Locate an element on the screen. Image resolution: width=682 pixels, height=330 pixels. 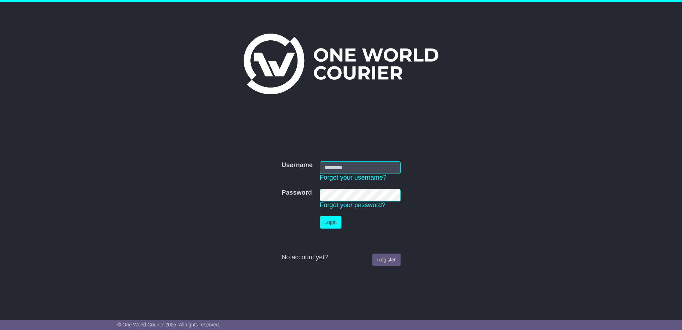
img: One World is located at coordinates (341, 64).